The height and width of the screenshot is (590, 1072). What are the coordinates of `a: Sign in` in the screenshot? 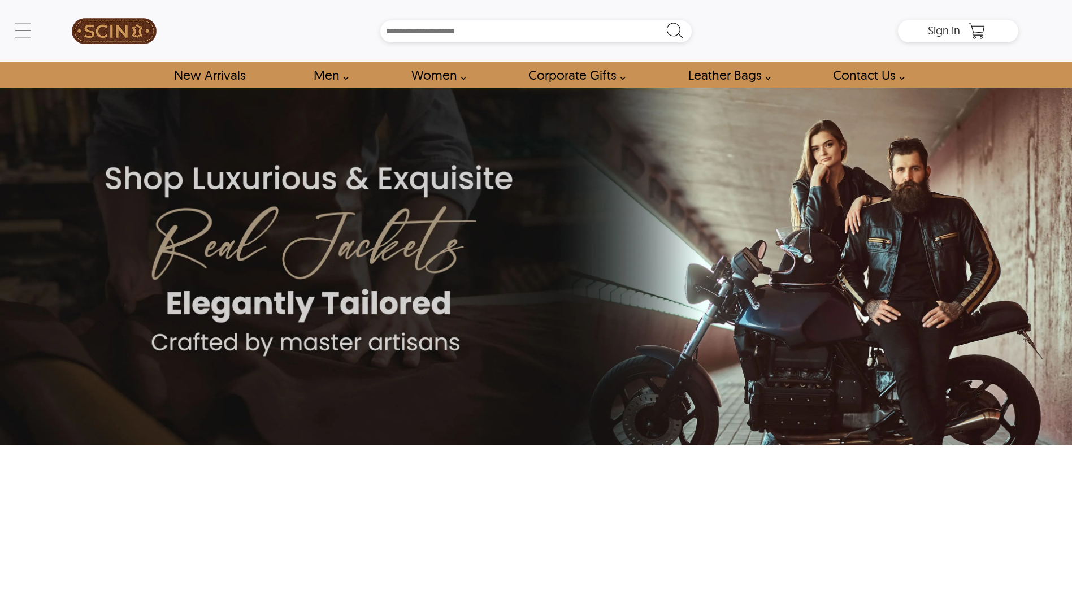 It's located at (944, 32).